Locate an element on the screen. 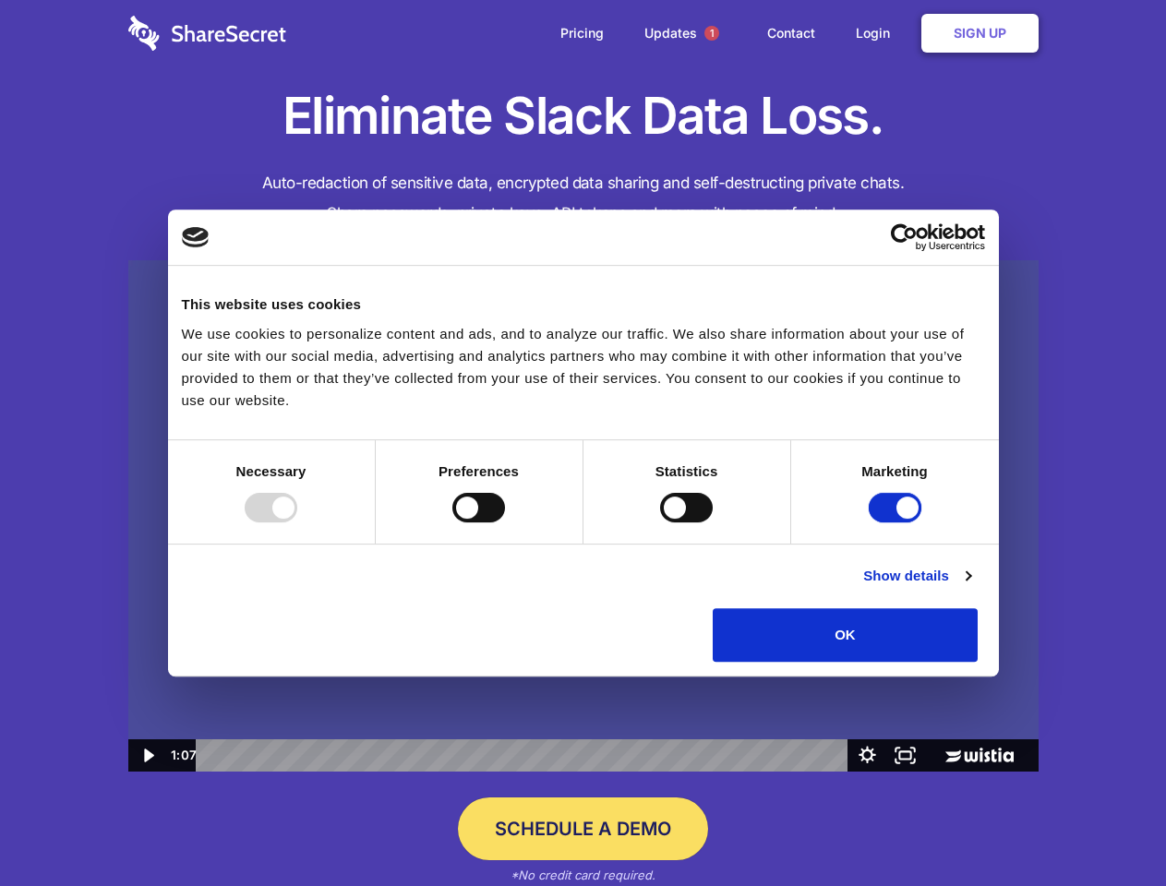 The height and width of the screenshot is (886, 1166). a: Wistia Logo -- Learn More is located at coordinates (980, 755).